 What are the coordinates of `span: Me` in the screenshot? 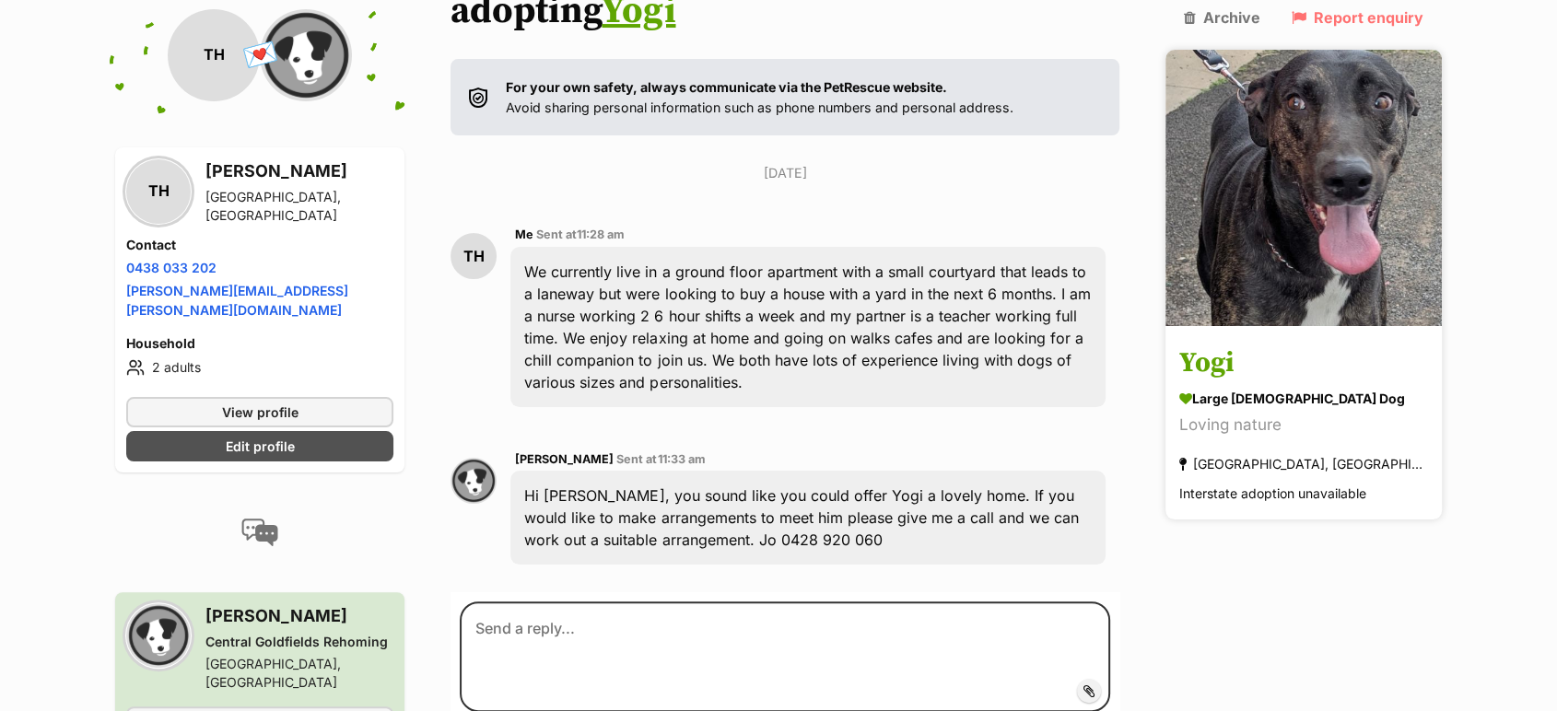 It's located at (524, 234).